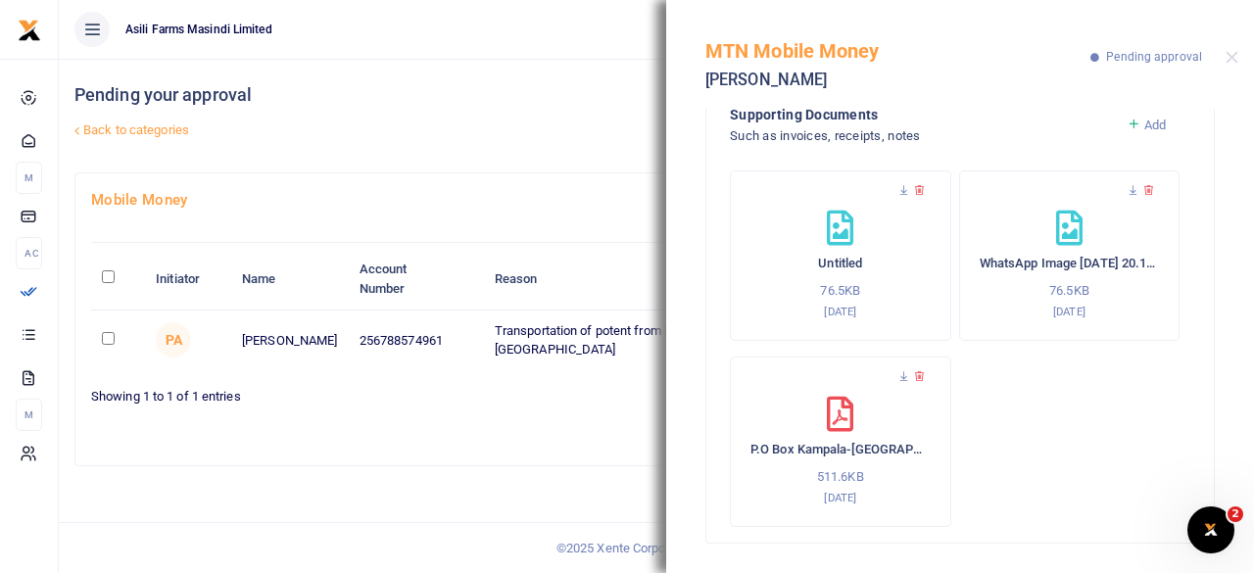 The height and width of the screenshot is (573, 1254). Describe the element at coordinates (841, 256) in the screenshot. I see `div: Untitled` at that location.